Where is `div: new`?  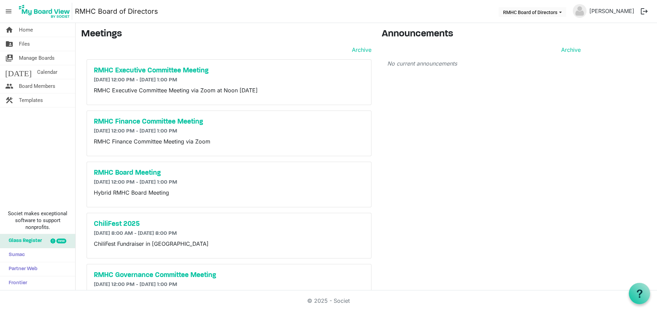
div: new is located at coordinates (61, 241).